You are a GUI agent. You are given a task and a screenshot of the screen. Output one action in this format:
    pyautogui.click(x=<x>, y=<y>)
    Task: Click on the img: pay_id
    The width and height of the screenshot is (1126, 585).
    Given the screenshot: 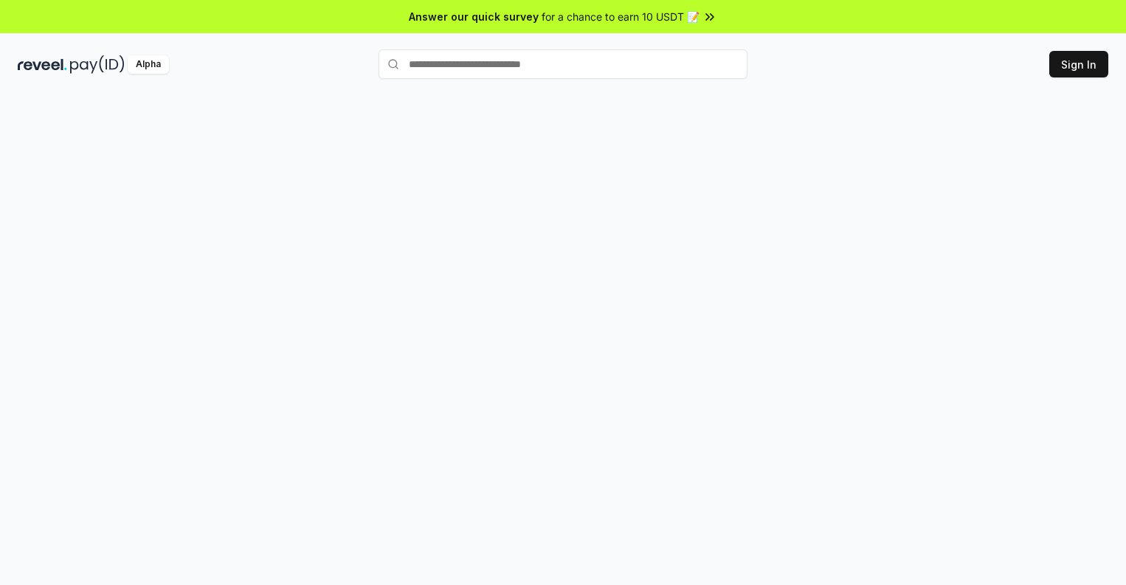 What is the action you would take?
    pyautogui.click(x=97, y=64)
    